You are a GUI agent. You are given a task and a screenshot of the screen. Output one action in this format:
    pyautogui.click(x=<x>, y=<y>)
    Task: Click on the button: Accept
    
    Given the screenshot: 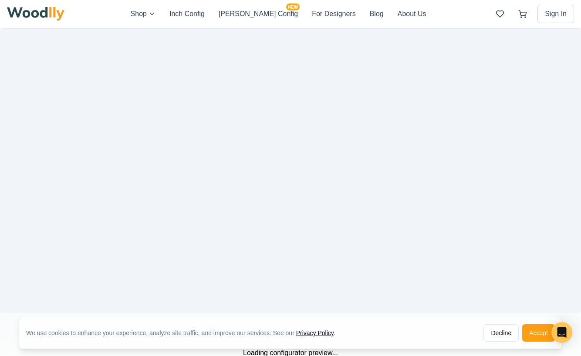 What is the action you would take?
    pyautogui.click(x=538, y=333)
    